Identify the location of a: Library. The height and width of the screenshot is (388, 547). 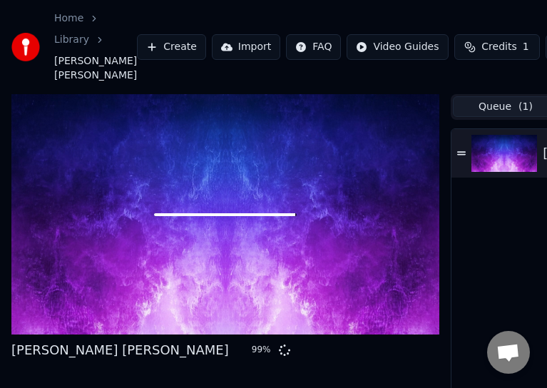
(71, 40).